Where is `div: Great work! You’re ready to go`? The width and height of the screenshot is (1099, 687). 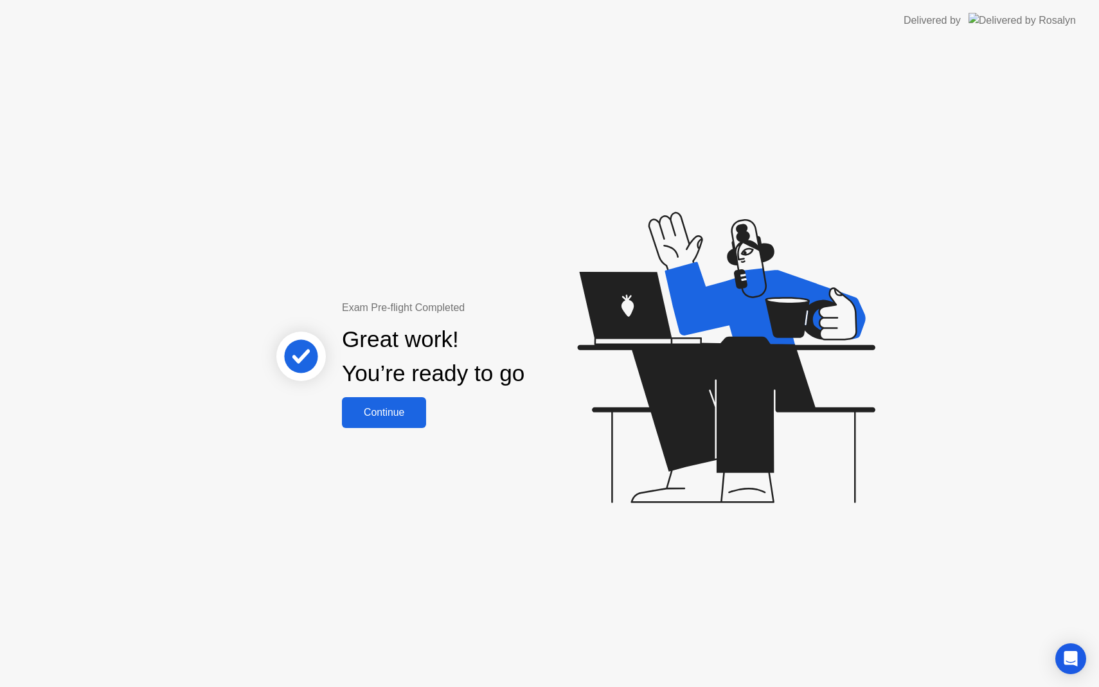 div: Great work! You’re ready to go is located at coordinates (433, 357).